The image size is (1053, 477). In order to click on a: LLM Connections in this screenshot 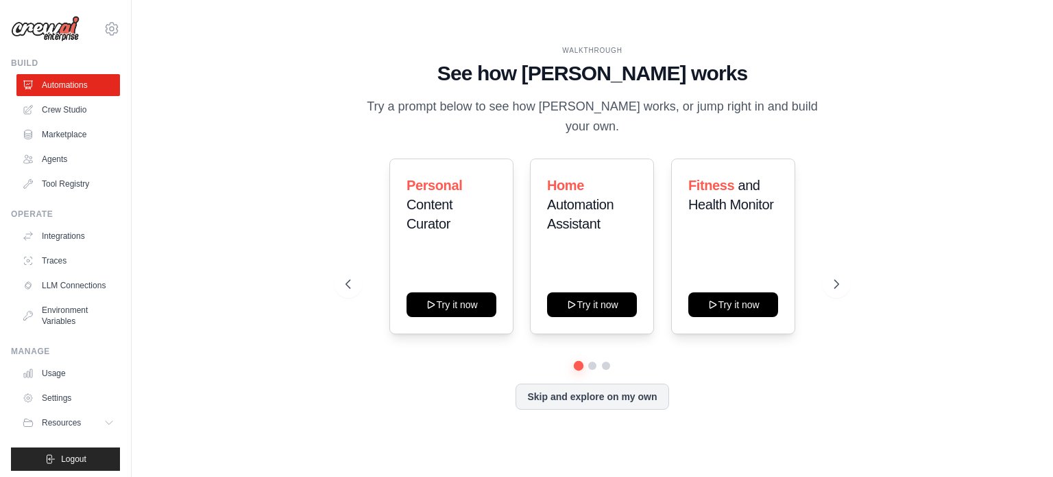, I will do `click(68, 285)`.